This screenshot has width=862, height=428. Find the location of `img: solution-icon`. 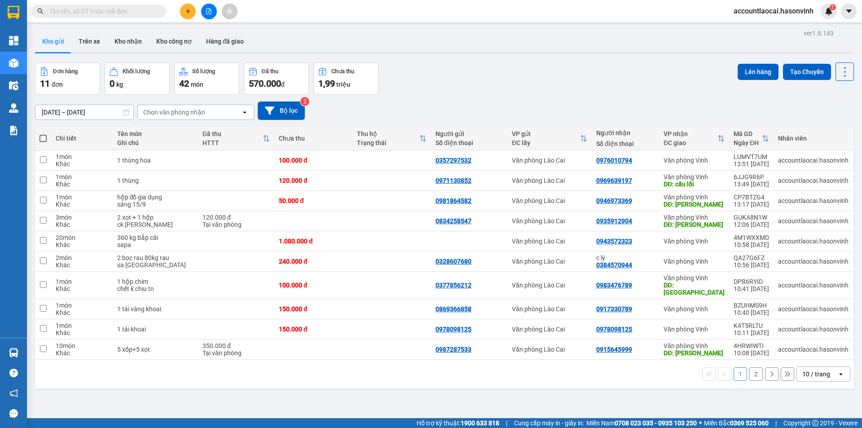

img: solution-icon is located at coordinates (13, 130).